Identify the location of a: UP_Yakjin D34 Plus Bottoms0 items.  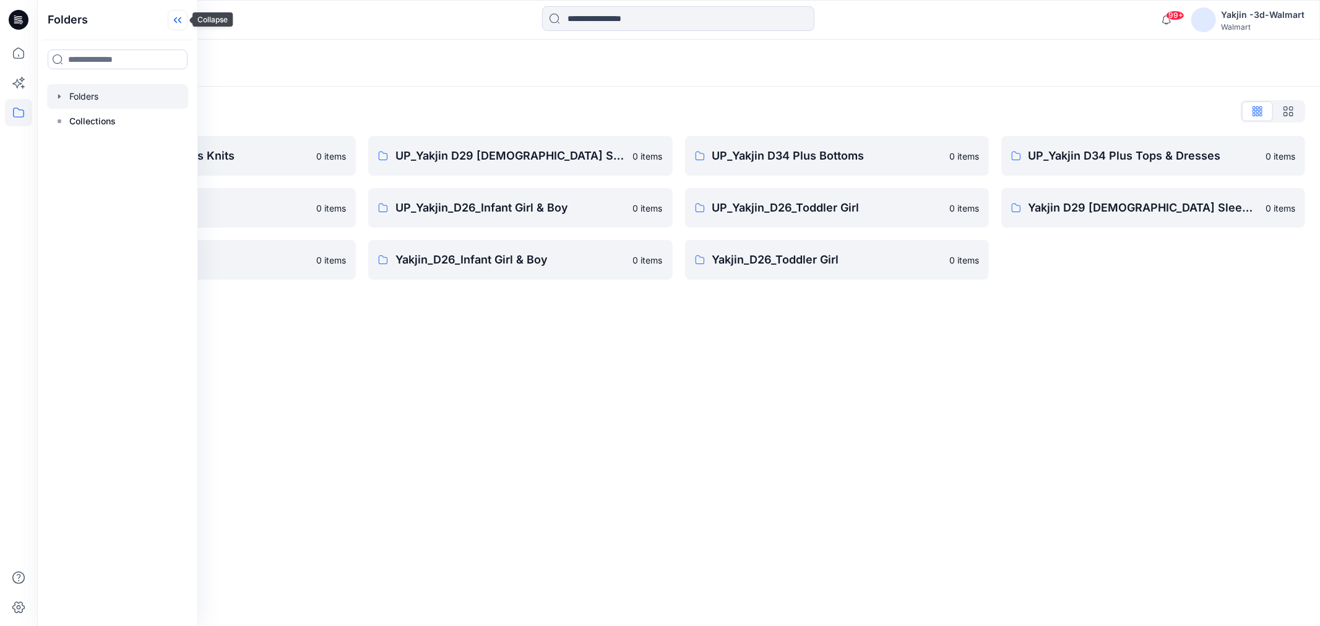
(837, 156).